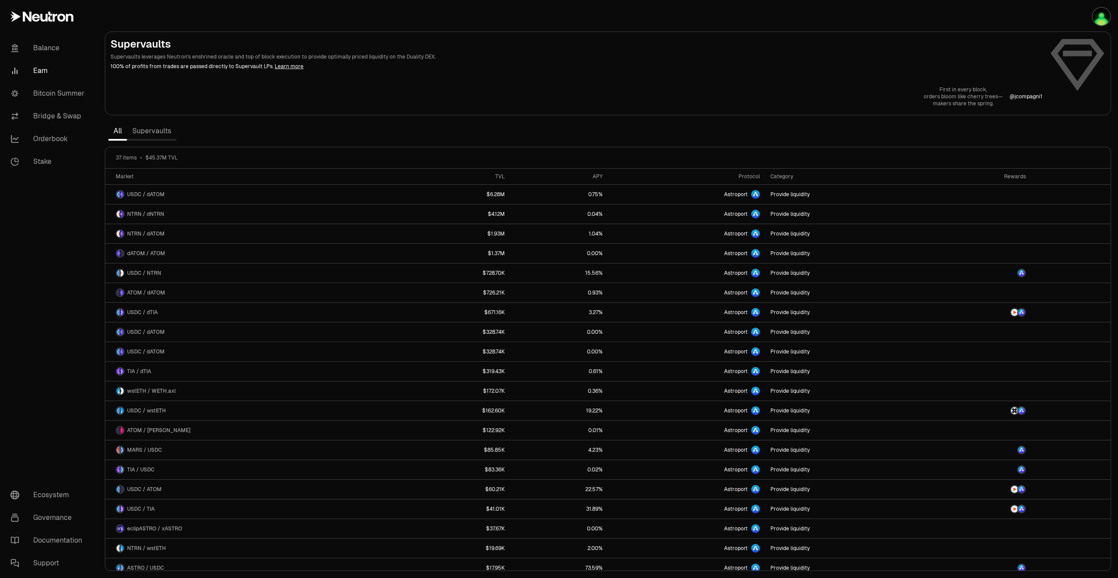 The image size is (1118, 578). Describe the element at coordinates (1015, 312) in the screenshot. I see `img: NTRN Logo` at that location.